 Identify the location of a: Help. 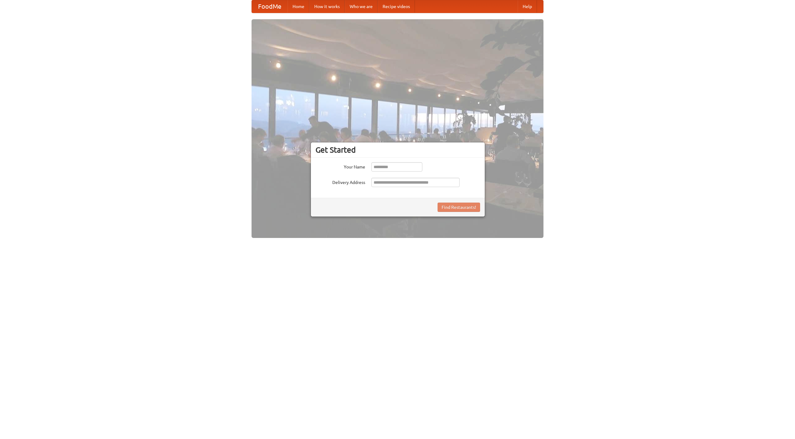
(527, 7).